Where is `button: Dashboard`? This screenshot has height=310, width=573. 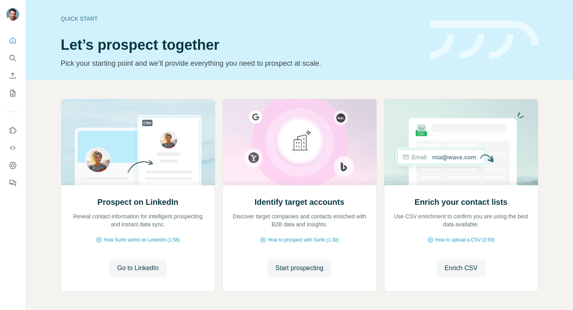
button: Dashboard is located at coordinates (13, 165).